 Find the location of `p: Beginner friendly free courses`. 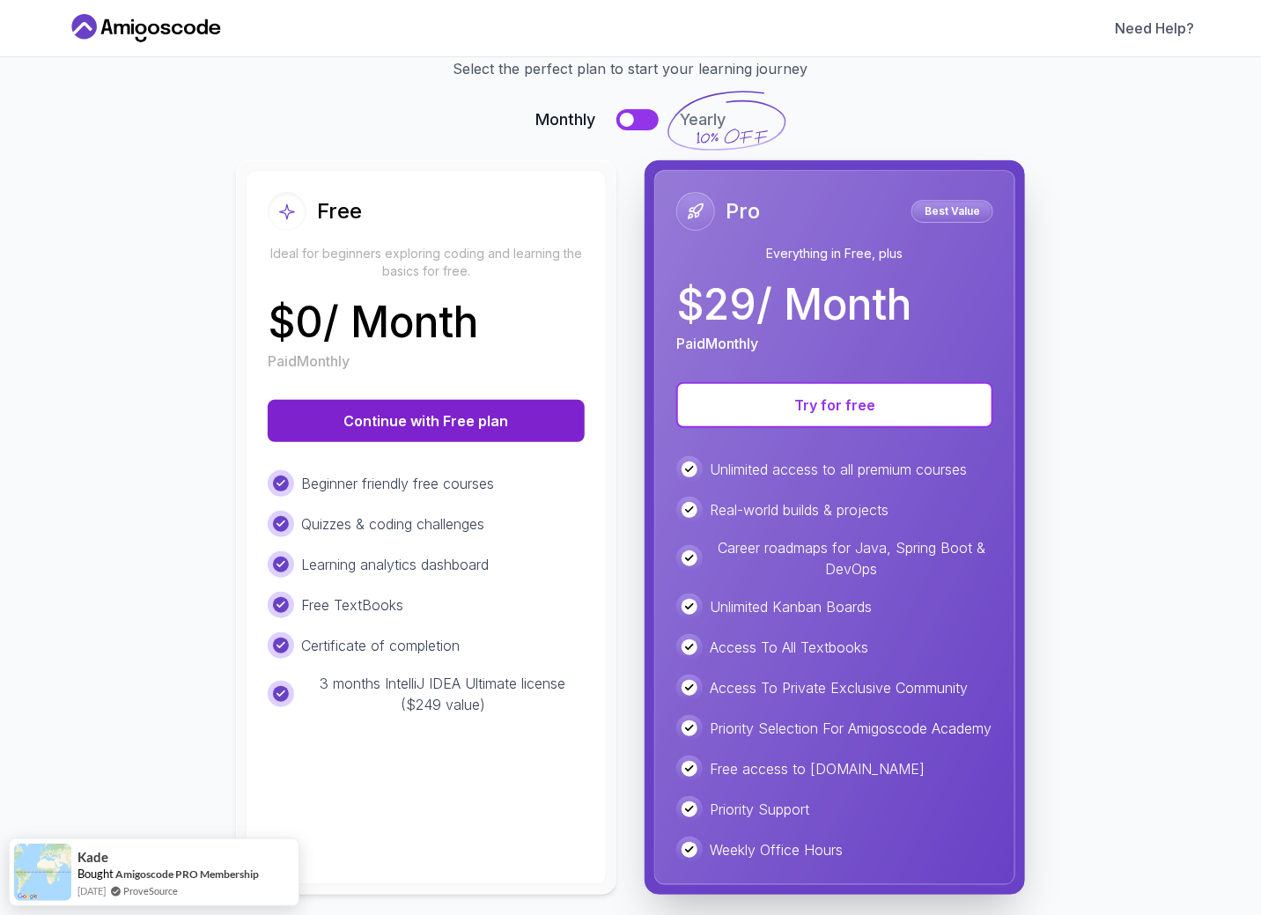

p: Beginner friendly free courses is located at coordinates (397, 483).